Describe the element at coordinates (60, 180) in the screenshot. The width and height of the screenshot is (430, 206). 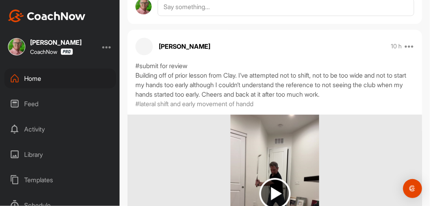
I see `div: Templates` at that location.